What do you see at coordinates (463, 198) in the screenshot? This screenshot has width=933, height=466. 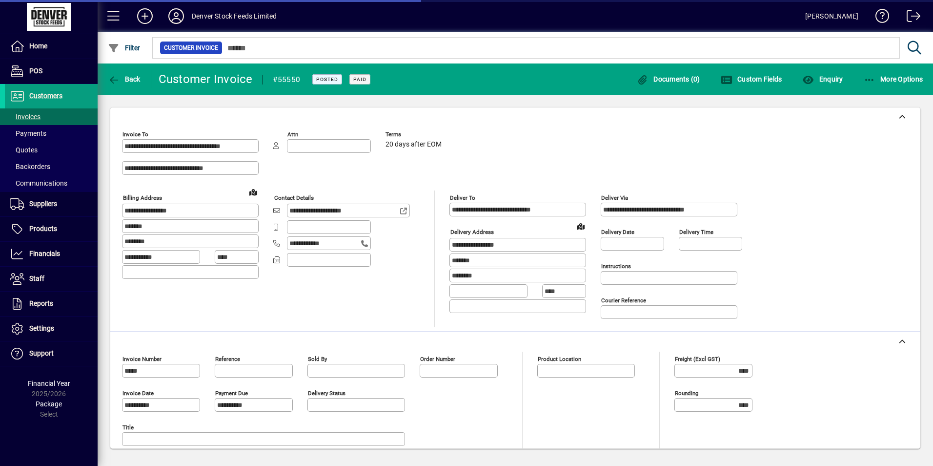 I see `mat-label: Deliver To` at bounding box center [463, 198].